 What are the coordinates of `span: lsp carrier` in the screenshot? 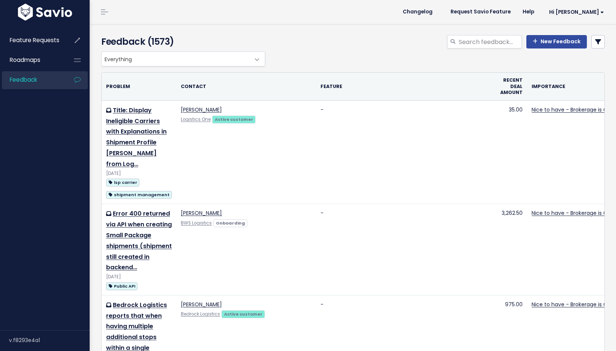 It's located at (123, 183).